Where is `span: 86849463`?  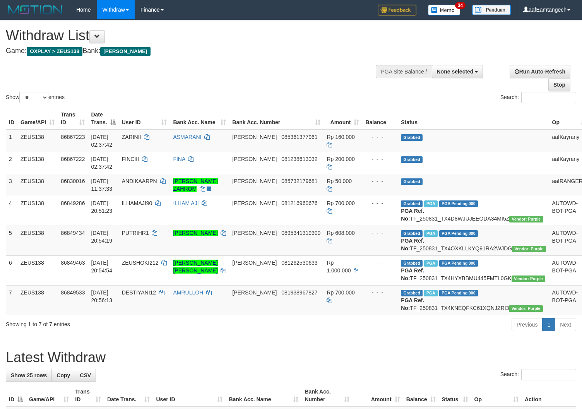 span: 86849463 is located at coordinates (73, 263).